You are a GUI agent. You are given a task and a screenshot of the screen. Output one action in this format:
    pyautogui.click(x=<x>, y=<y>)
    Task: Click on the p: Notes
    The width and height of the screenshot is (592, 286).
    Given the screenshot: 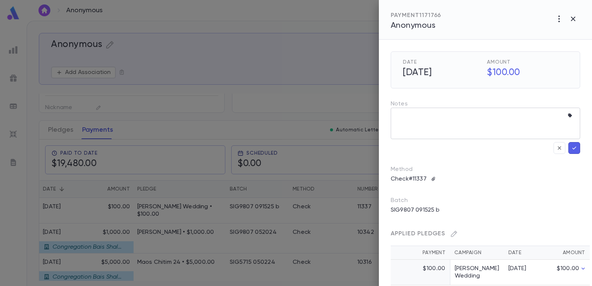 What is the action you would take?
    pyautogui.click(x=485, y=104)
    